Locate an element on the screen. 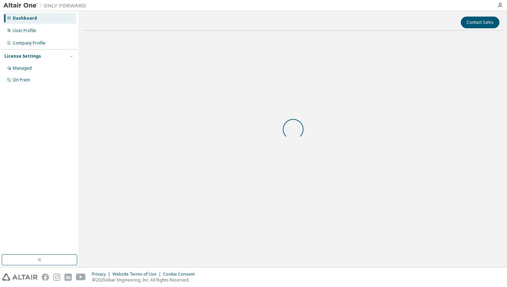 The height and width of the screenshot is (287, 507). img: linkedin.svg is located at coordinates (68, 277).